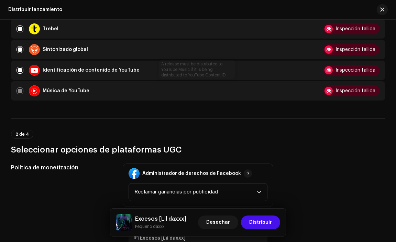  What do you see at coordinates (66, 91) in the screenshot?
I see `font: Música de YouTube` at bounding box center [66, 91].